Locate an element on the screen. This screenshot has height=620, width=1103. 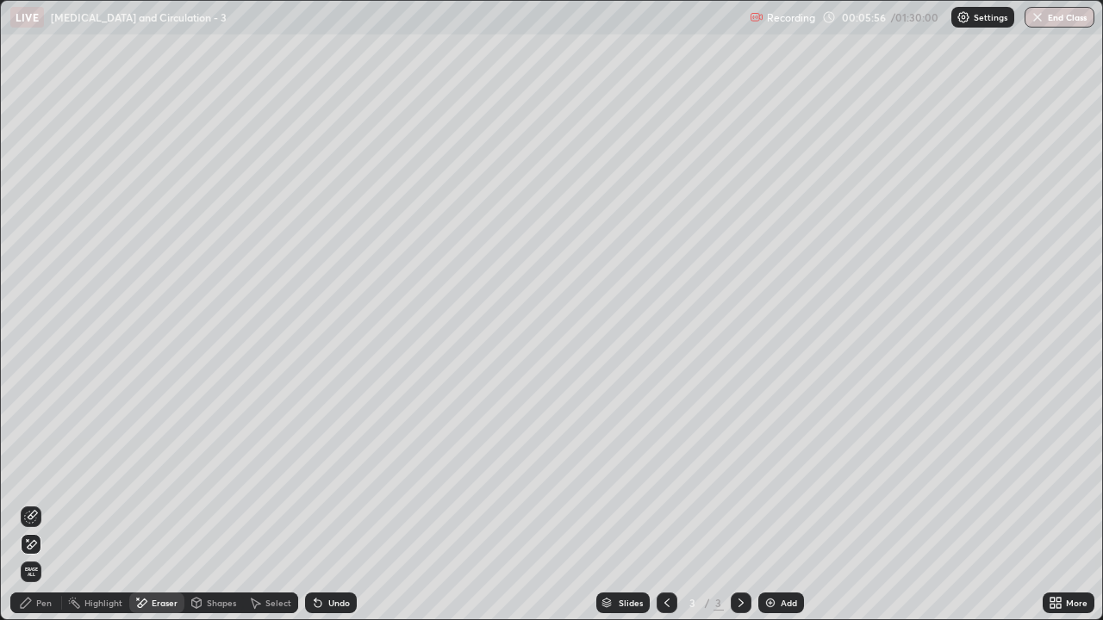
img: add-slide-button is located at coordinates (770, 603).